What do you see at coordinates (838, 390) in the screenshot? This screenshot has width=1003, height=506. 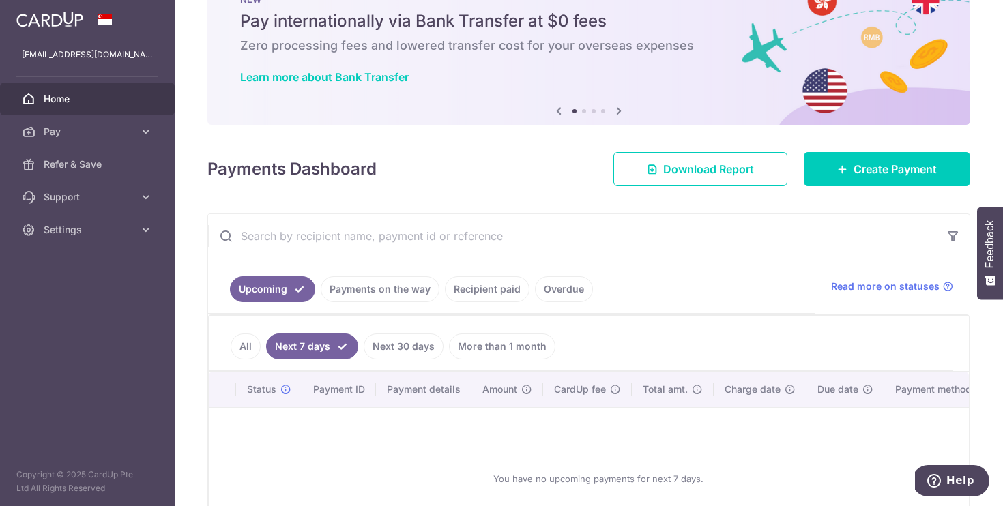 I see `span: Due date` at bounding box center [838, 390].